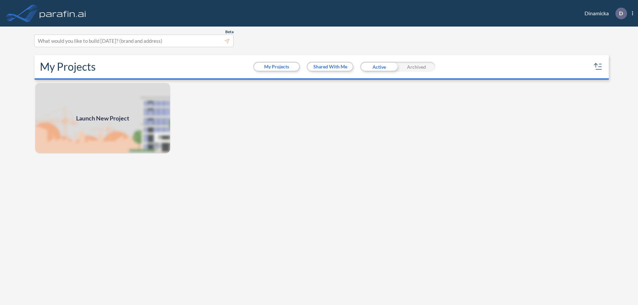  What do you see at coordinates (416, 67) in the screenshot?
I see `div: Archived` at bounding box center [416, 67].